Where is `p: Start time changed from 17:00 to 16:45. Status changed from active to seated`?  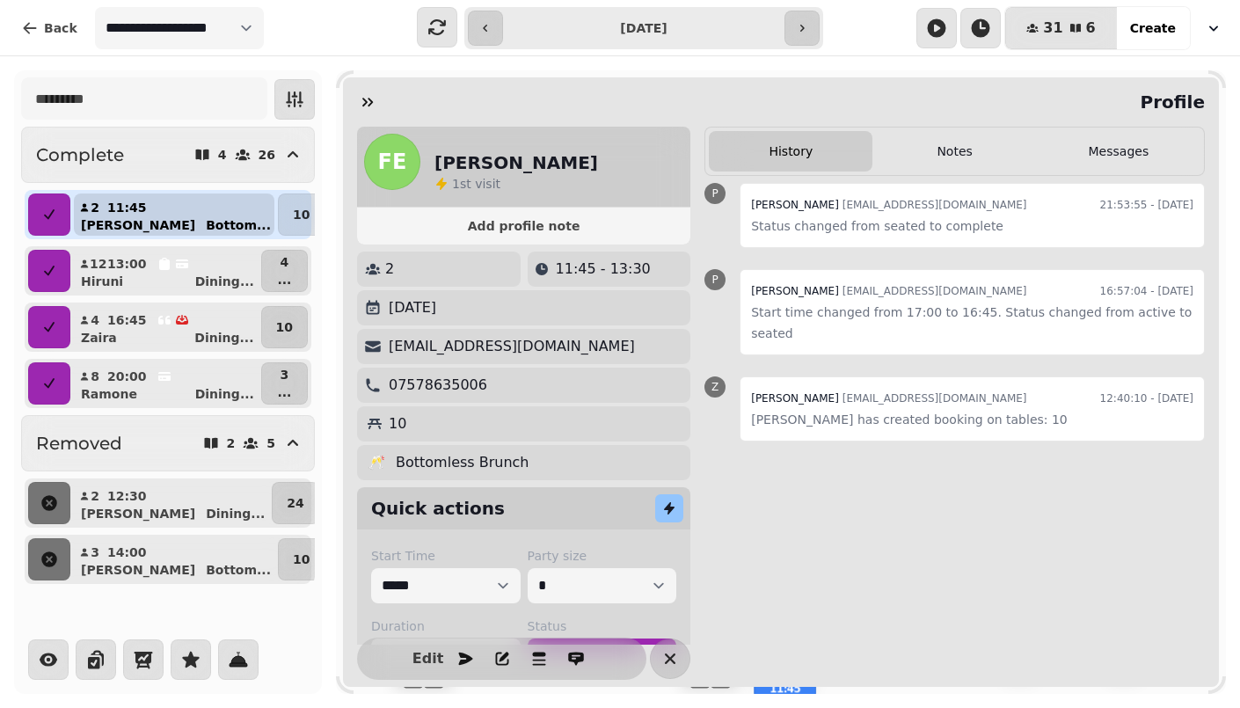 p: Start time changed from 17:00 to 16:45. Status changed from active to seated is located at coordinates (972, 323).